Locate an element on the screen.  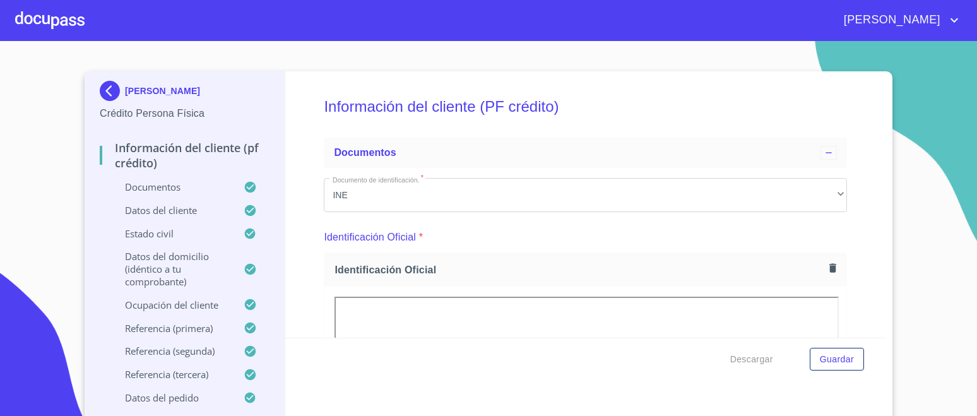
span: Documentos is located at coordinates (365, 152).